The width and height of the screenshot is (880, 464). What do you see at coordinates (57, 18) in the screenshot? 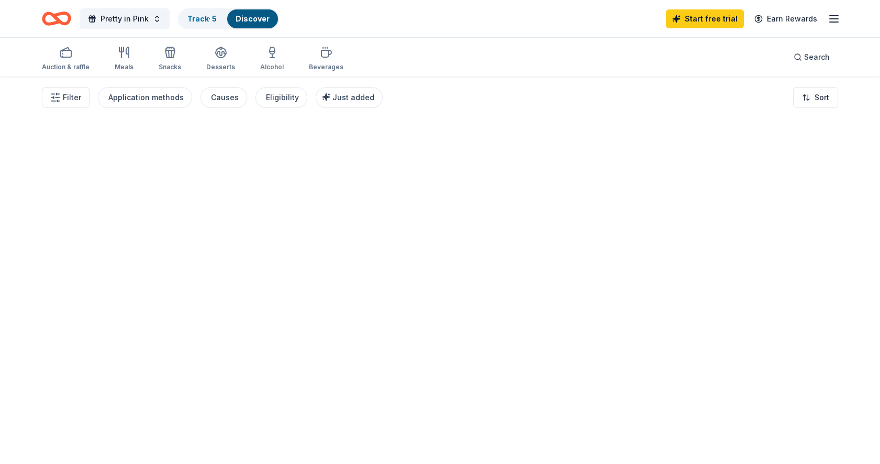
I see `a: Home` at bounding box center [57, 18].